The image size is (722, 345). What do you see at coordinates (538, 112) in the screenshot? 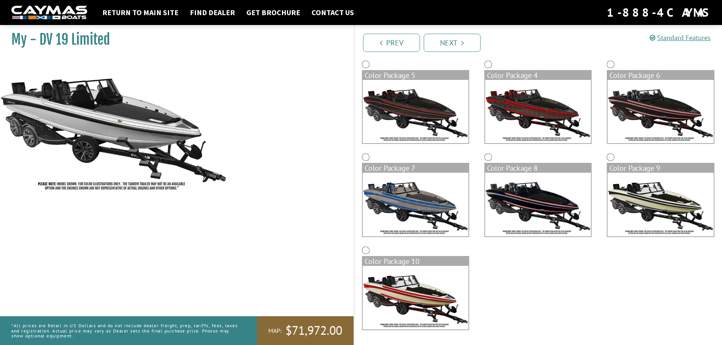
I see `img: color_package_470.png` at bounding box center [538, 112].